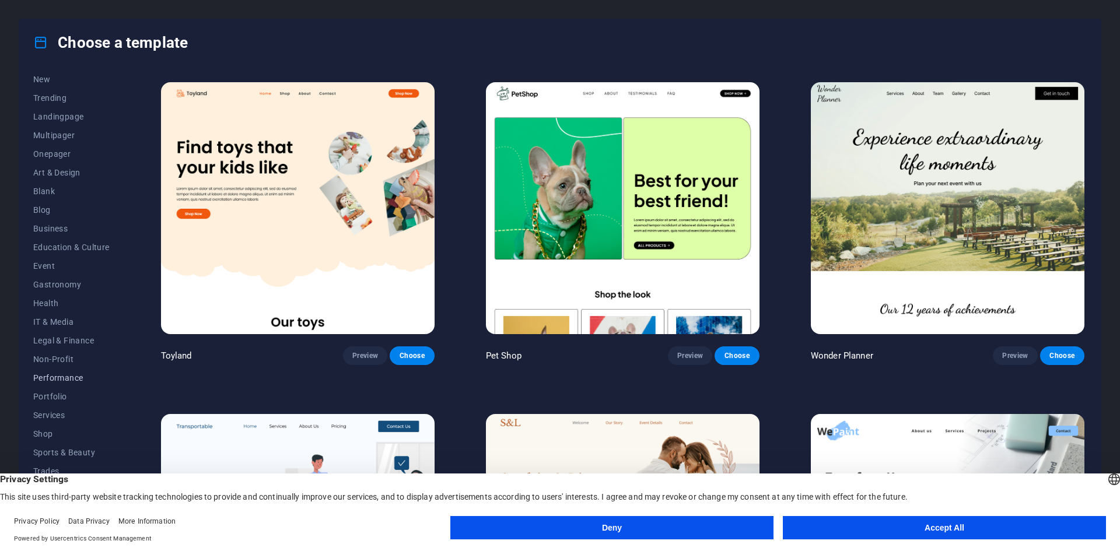 This screenshot has height=551, width=1120. Describe the element at coordinates (71, 359) in the screenshot. I see `button: Non-Profit` at that location.